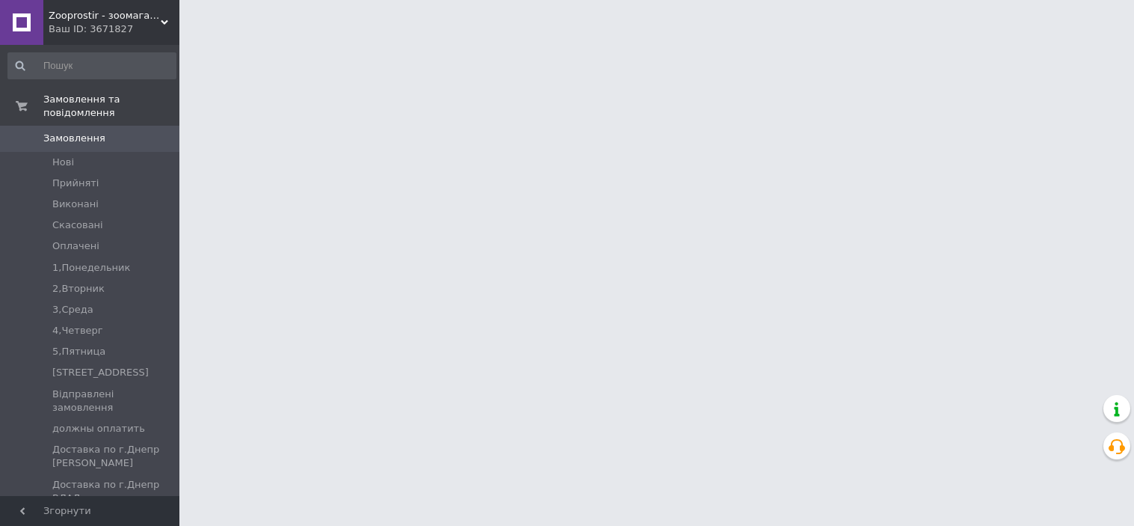  Describe the element at coordinates (76, 246) in the screenshot. I see `span: Оплачені` at that location.